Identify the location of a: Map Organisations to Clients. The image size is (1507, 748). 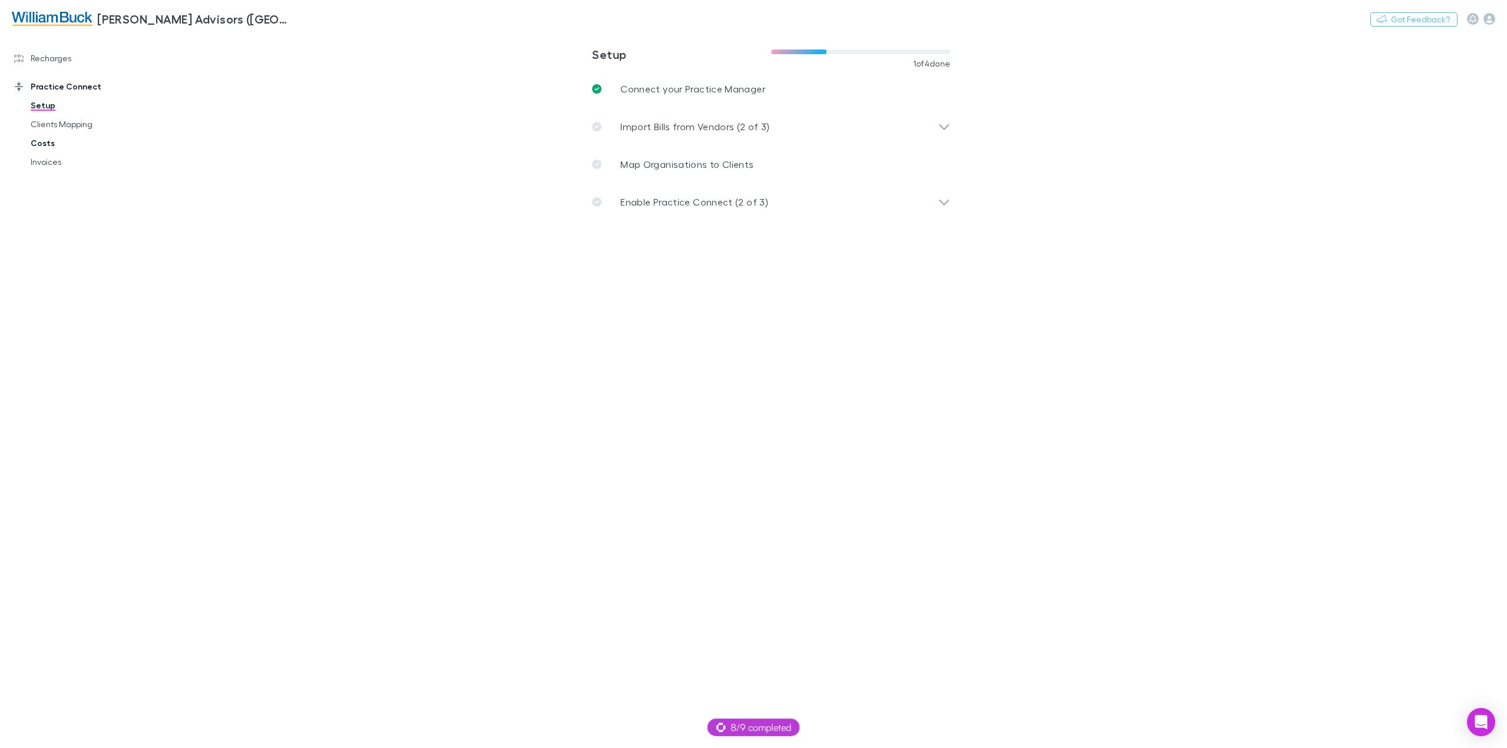
(771, 164).